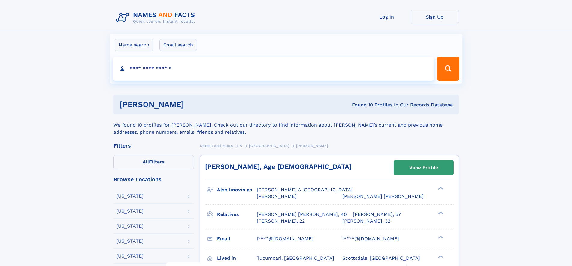 Image resolution: width=572 pixels, height=266 pixels. Describe the element at coordinates (154, 146) in the screenshot. I see `div: Filters` at that location.